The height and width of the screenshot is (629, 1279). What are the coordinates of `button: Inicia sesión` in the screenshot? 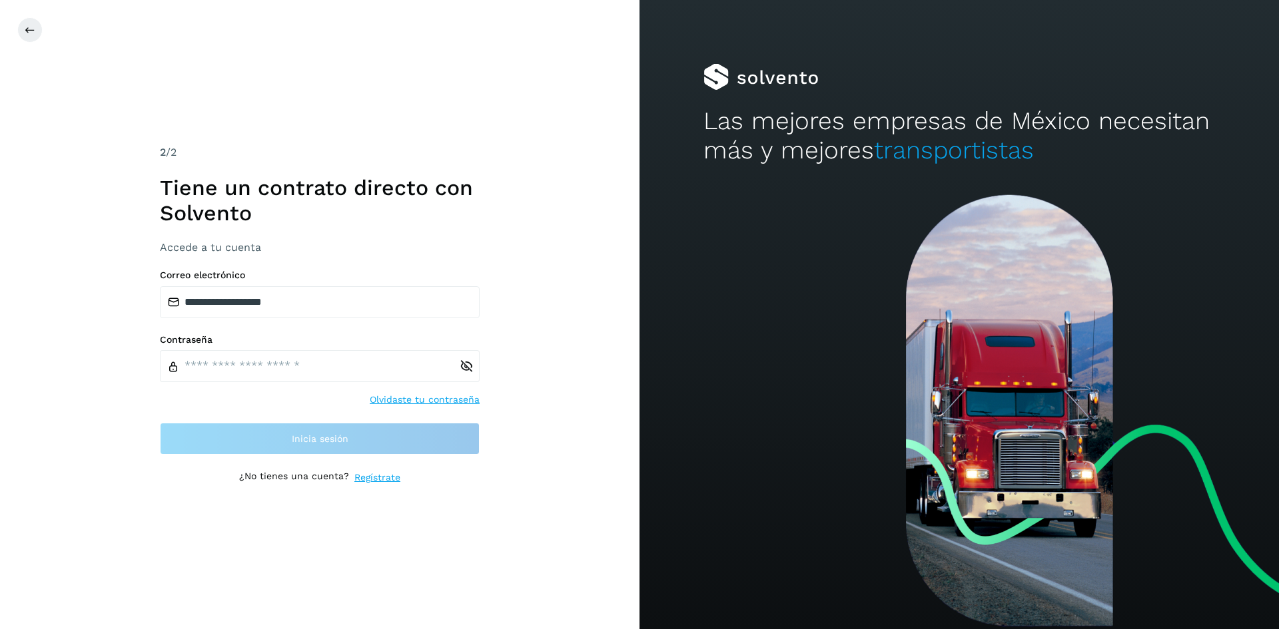 It's located at (320, 439).